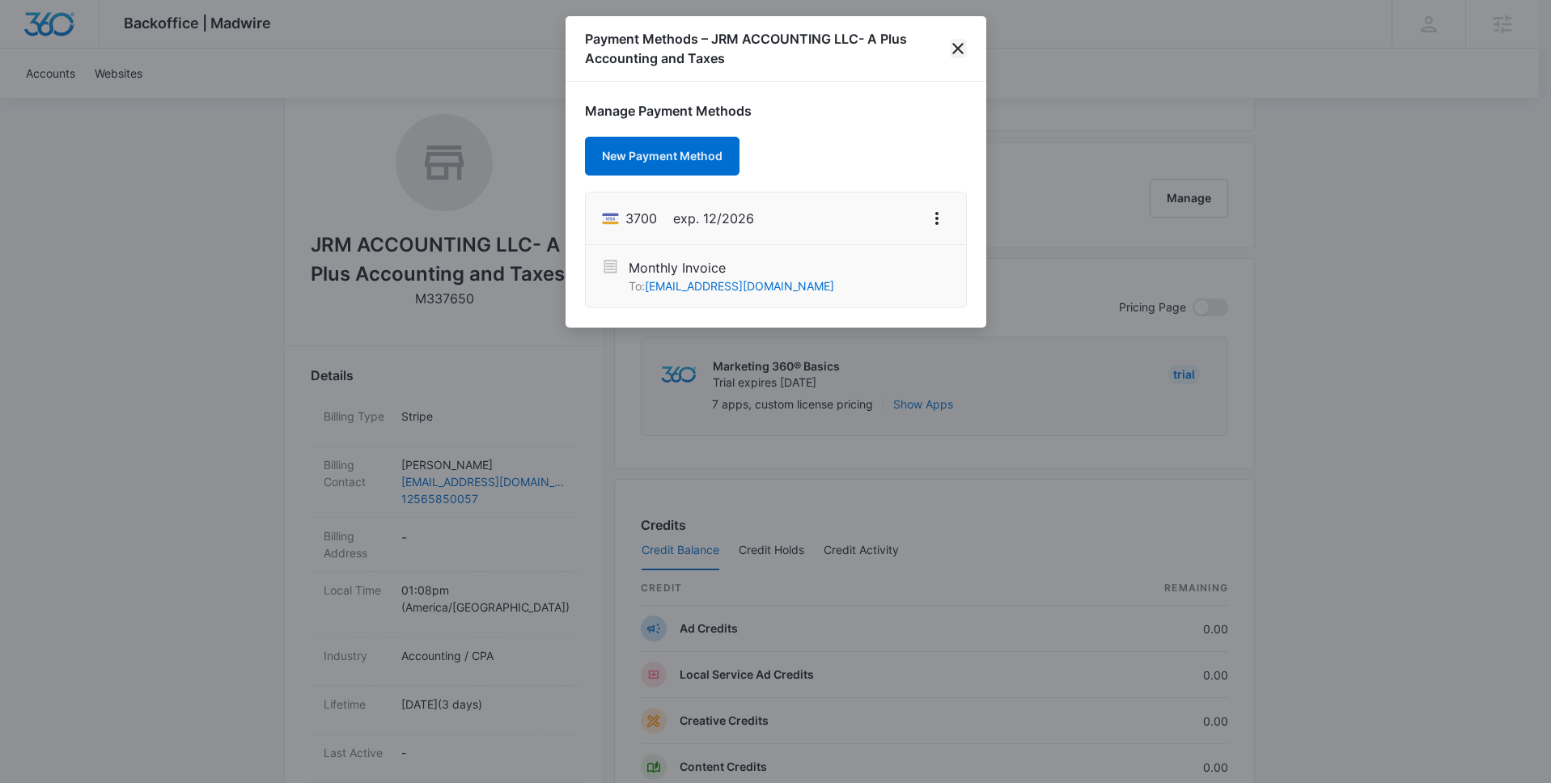 This screenshot has width=1551, height=783. Describe the element at coordinates (731, 286) in the screenshot. I see `p: To:` at that location.